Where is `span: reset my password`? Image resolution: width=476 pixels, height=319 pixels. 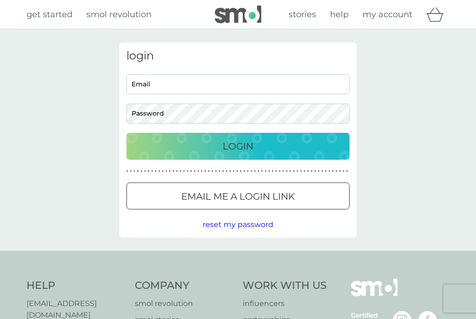
span: reset my password is located at coordinates (238, 224).